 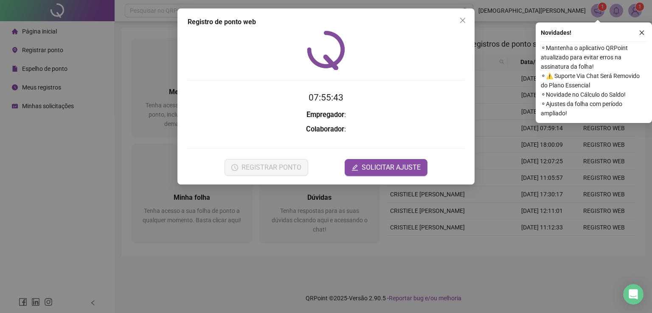 I want to click on span: ⚬ ⚠️ Suporte Via Chat Será Removido do Plano Essencial, so click(x=594, y=81).